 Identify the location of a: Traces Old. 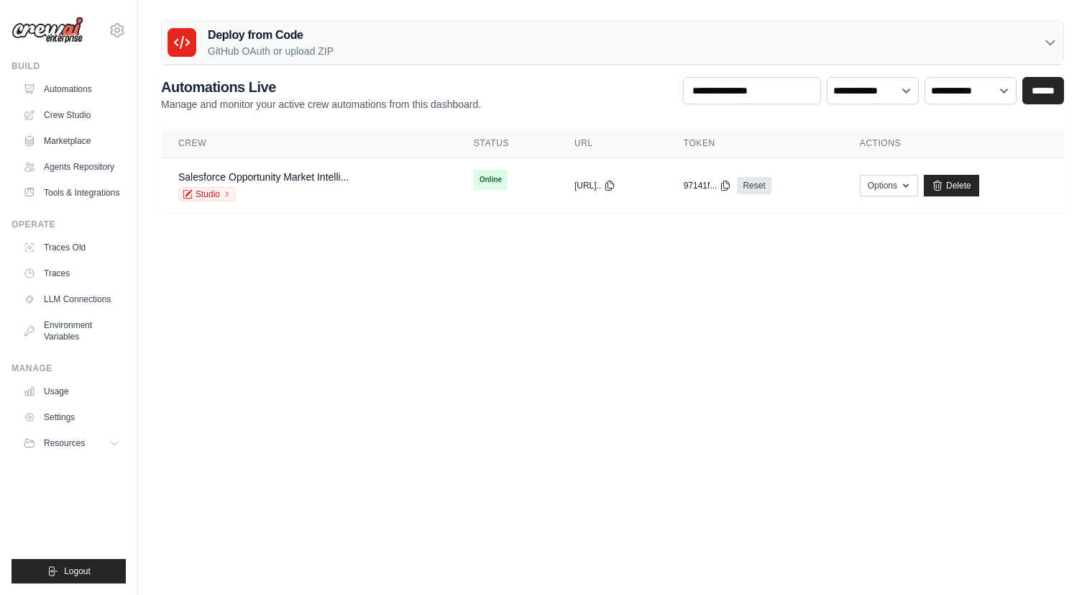
(71, 247).